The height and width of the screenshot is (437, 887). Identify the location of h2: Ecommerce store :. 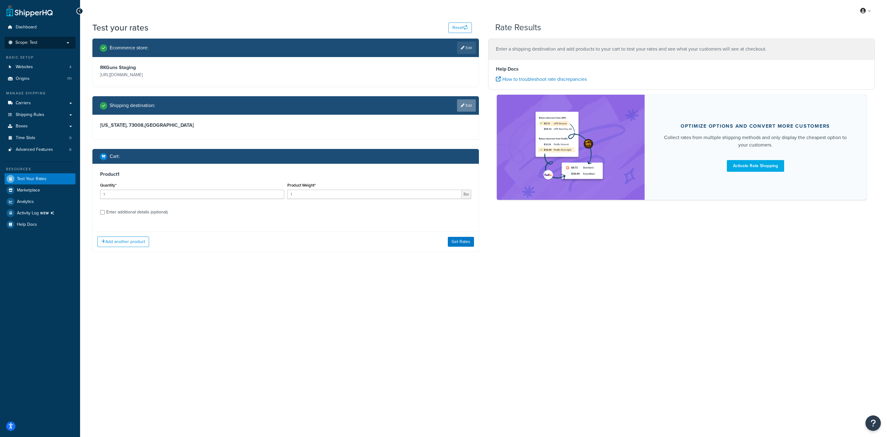
(129, 48).